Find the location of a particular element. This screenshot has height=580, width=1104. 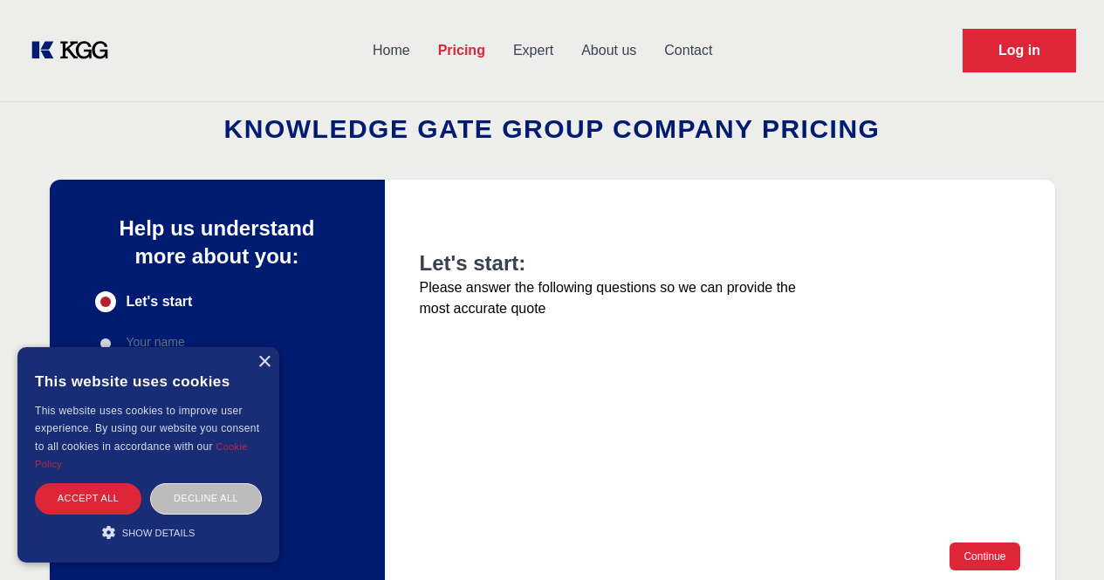

p: Please answer the following questions so we can provide the most accurate quote is located at coordinates (615, 299).